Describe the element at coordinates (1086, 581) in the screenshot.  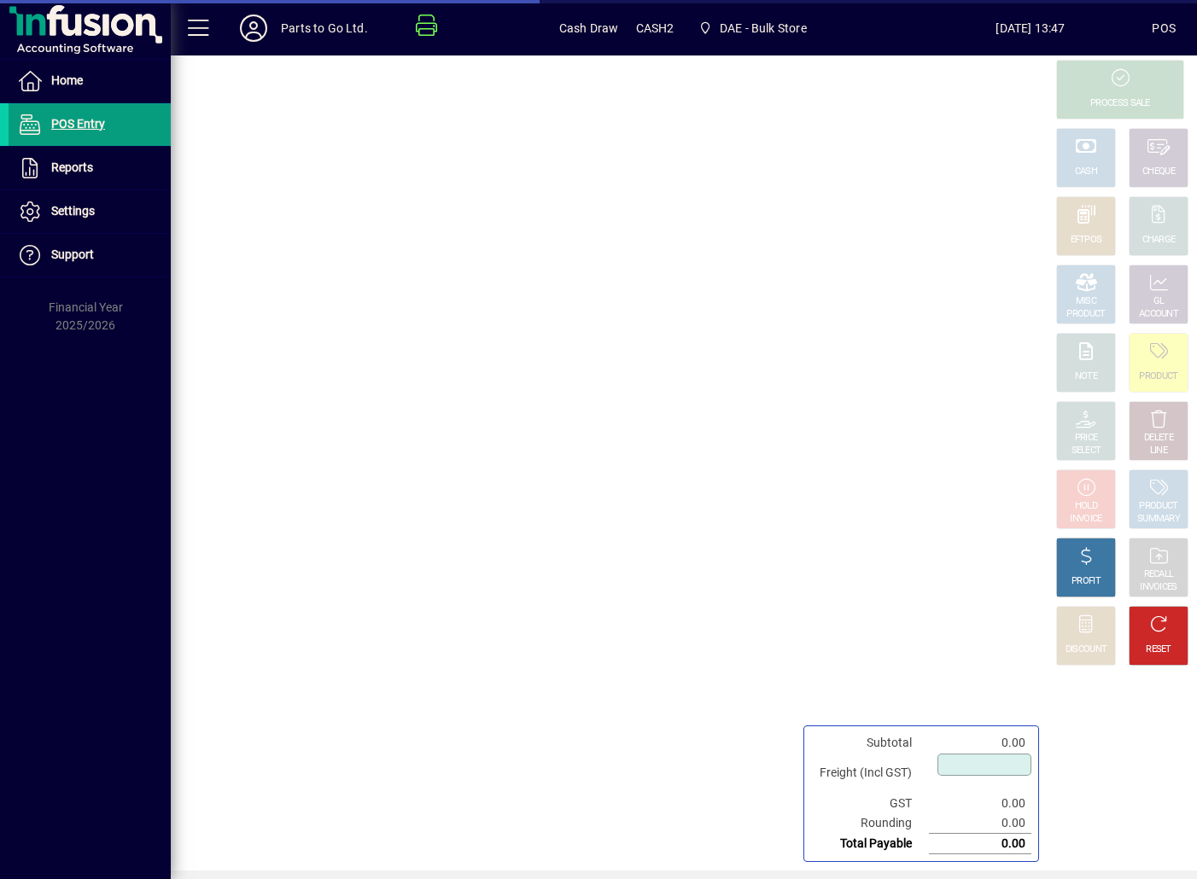
I see `div: PROFIT` at that location.